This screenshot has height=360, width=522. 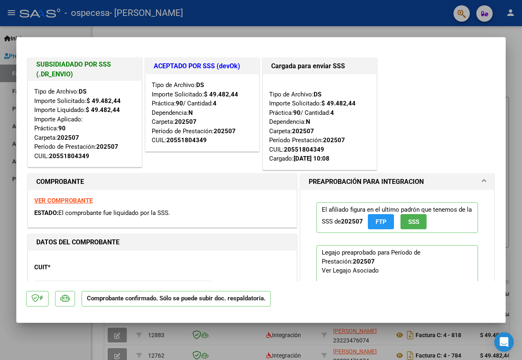 I want to click on p: Comprobante confirmado. Sólo se puede subir doc. respaldatoria., so click(x=176, y=298).